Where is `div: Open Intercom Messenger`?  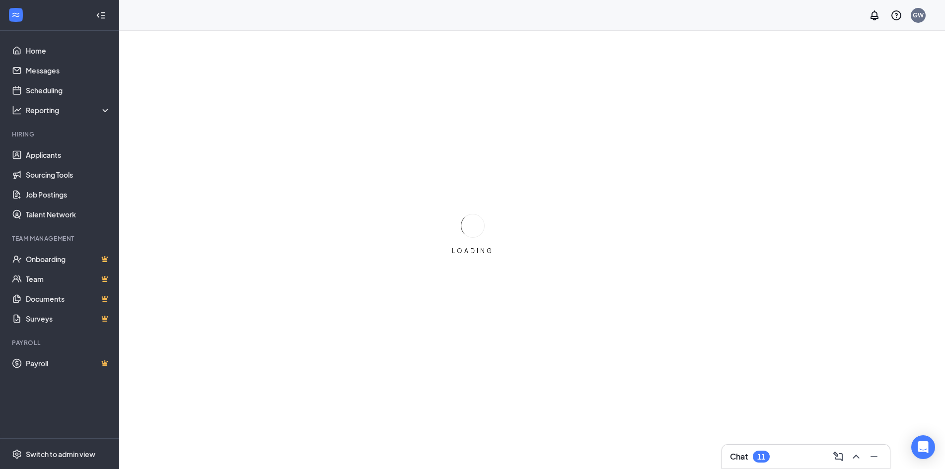
div: Open Intercom Messenger is located at coordinates (923, 448).